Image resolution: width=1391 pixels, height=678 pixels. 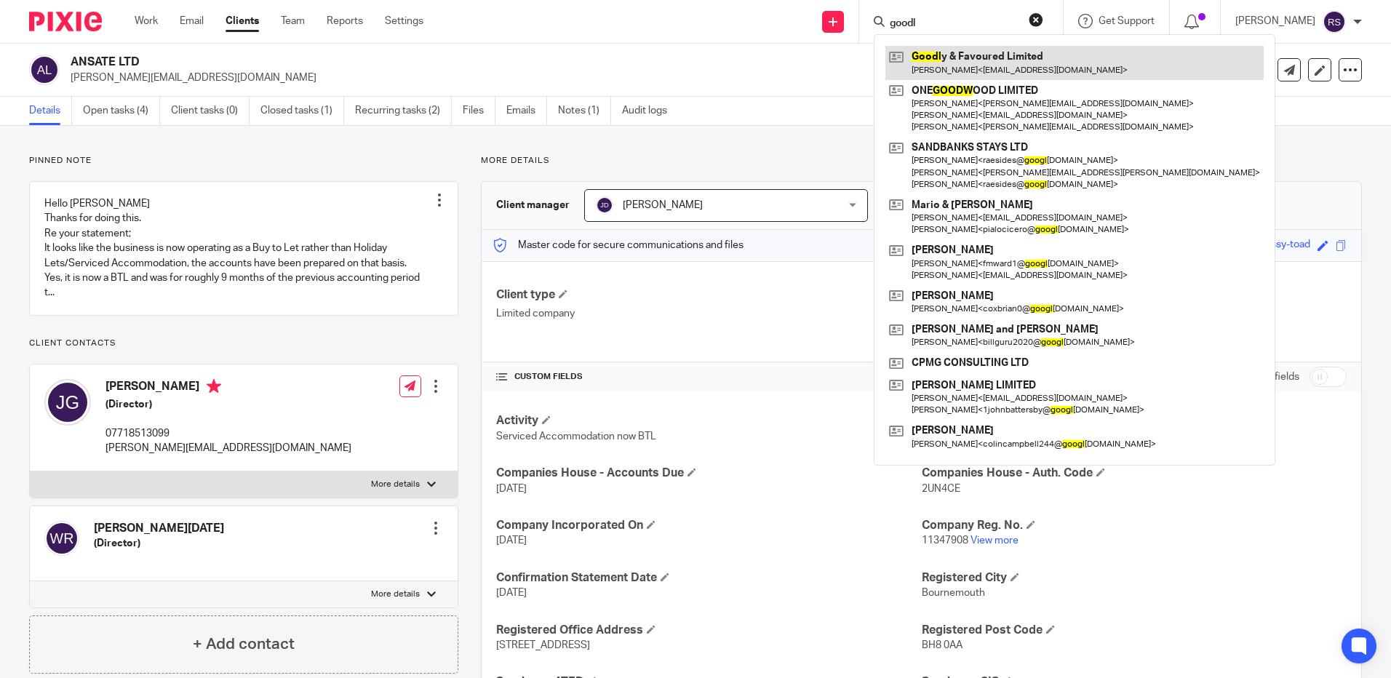 I want to click on a: Reports, so click(x=345, y=21).